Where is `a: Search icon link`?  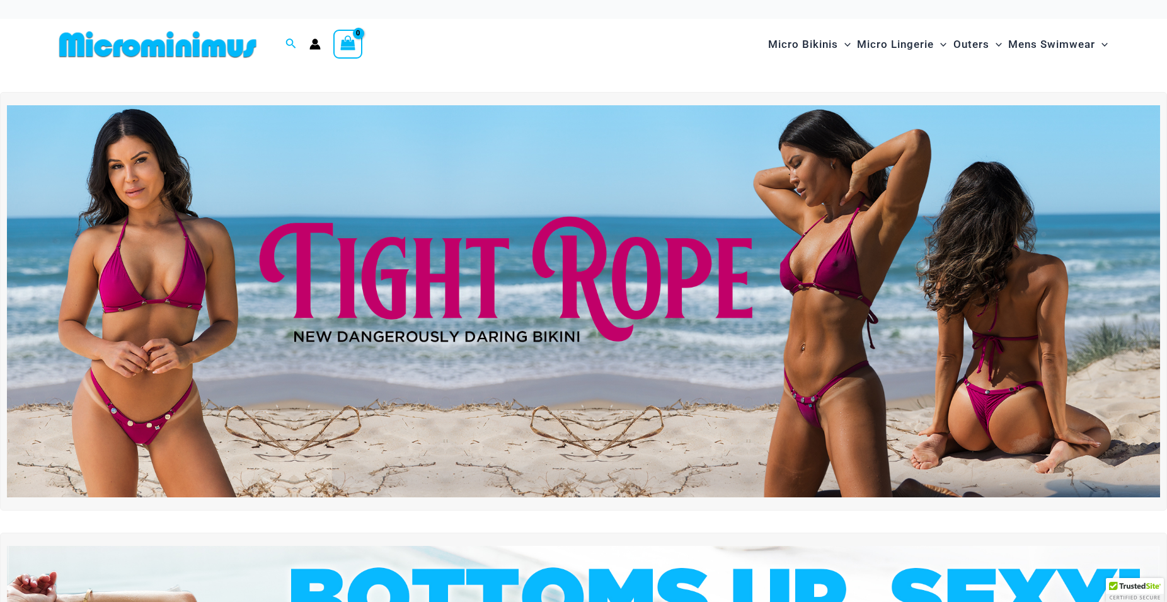 a: Search icon link is located at coordinates (291, 44).